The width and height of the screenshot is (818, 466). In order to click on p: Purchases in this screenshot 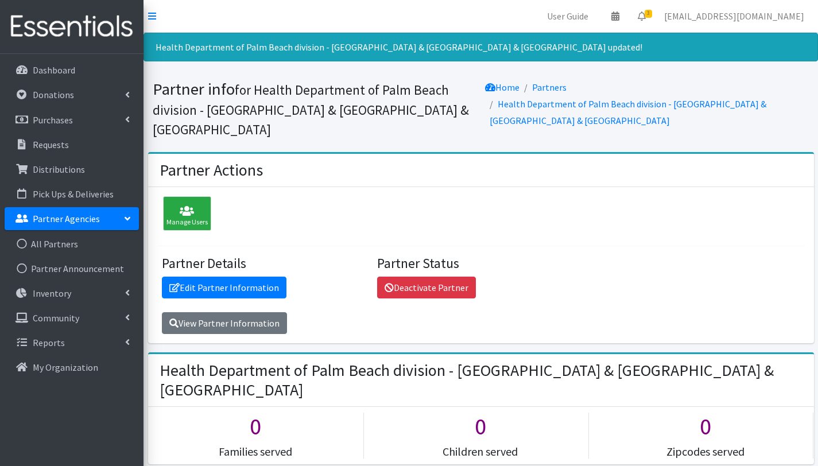, I will do `click(53, 120)`.